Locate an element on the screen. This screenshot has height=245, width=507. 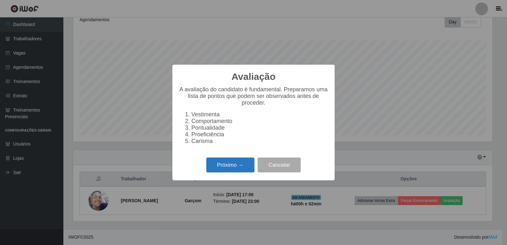
p: A avaliação do candidato é fundamental. Preparamos uma lista de pontos que podem ser observados a... is located at coordinates (253, 96).